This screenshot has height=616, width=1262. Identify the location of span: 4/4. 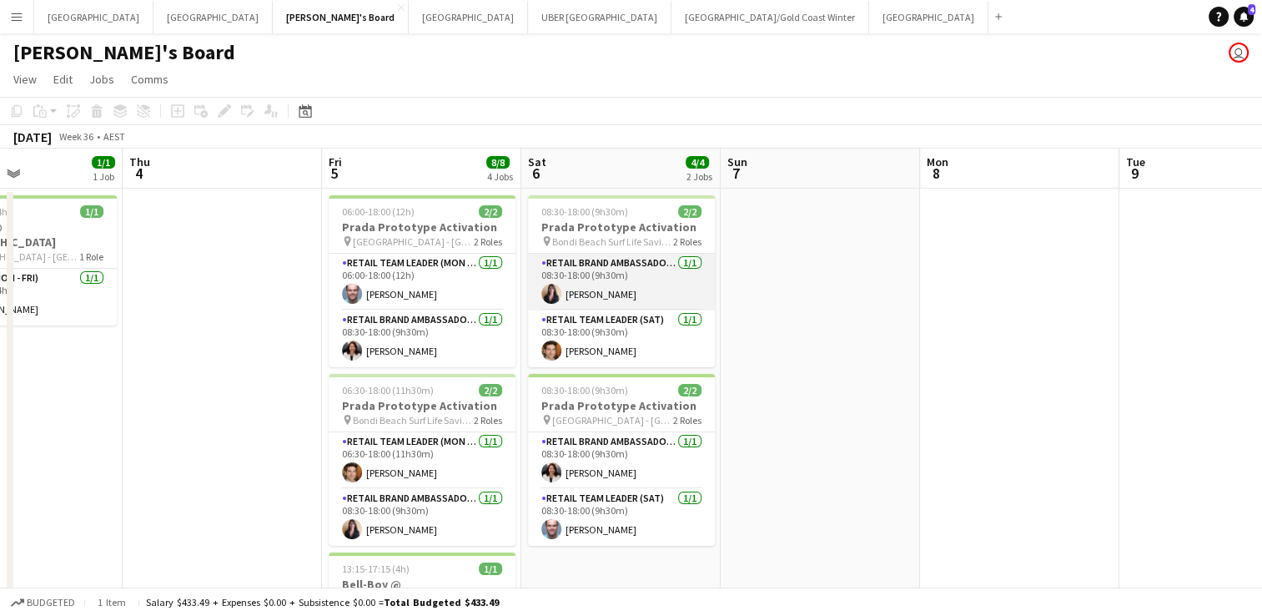
(697, 162).